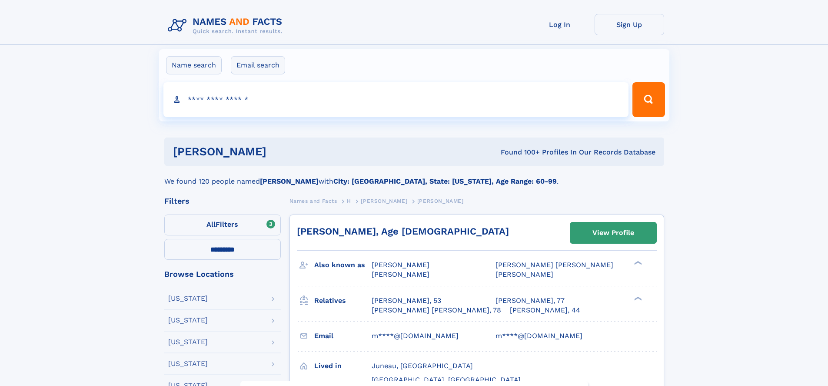 The image size is (828, 386). Describe the element at coordinates (223, 201) in the screenshot. I see `div: Filters` at that location.